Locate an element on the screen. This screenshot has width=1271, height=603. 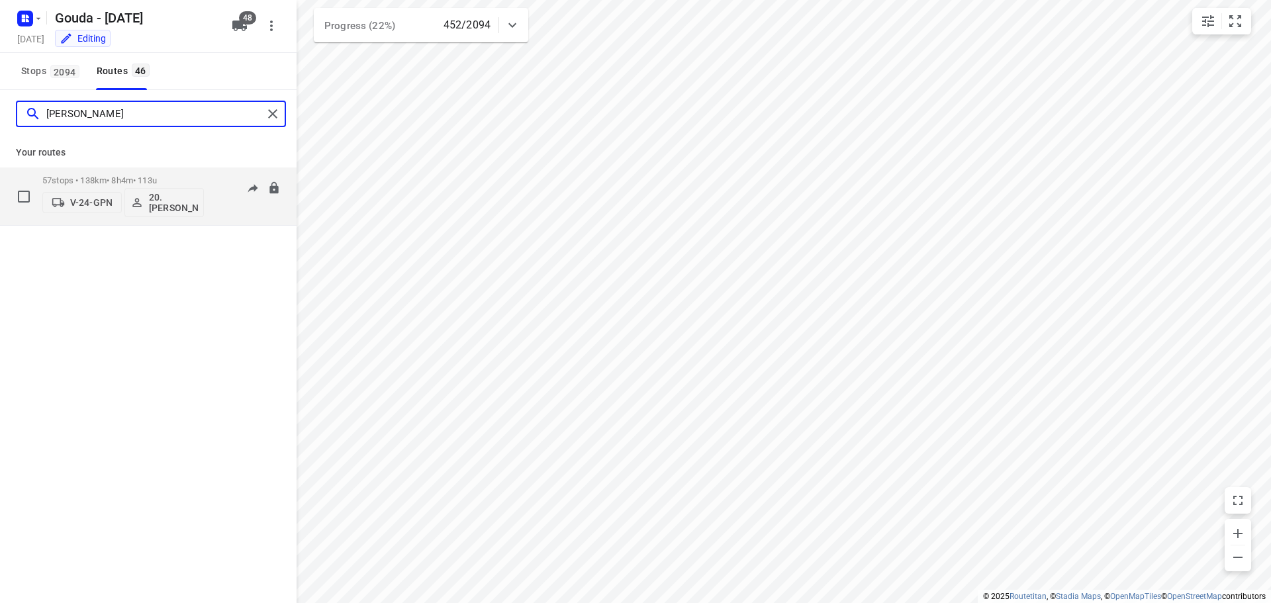
span: Select is located at coordinates (24, 197).